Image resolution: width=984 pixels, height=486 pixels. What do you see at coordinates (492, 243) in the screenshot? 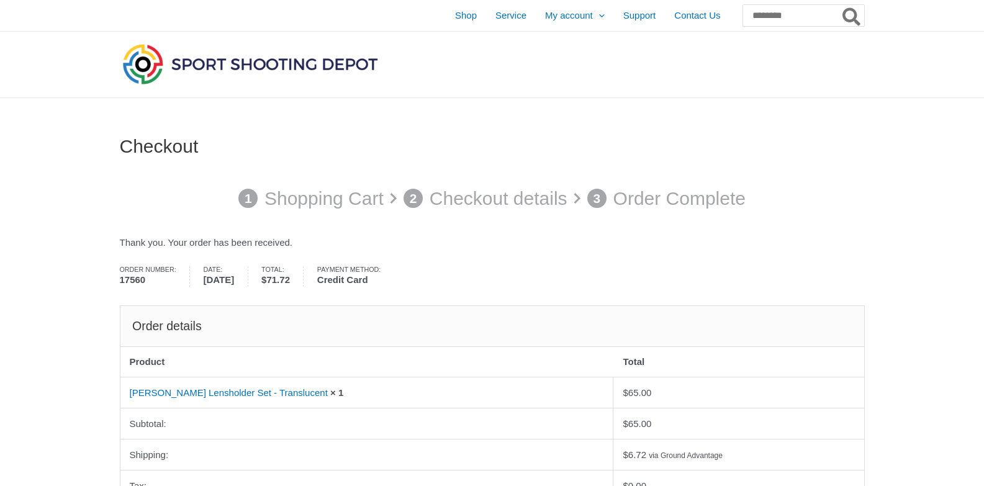
I see `p: Thank you. Your order has been received.` at bounding box center [492, 243].